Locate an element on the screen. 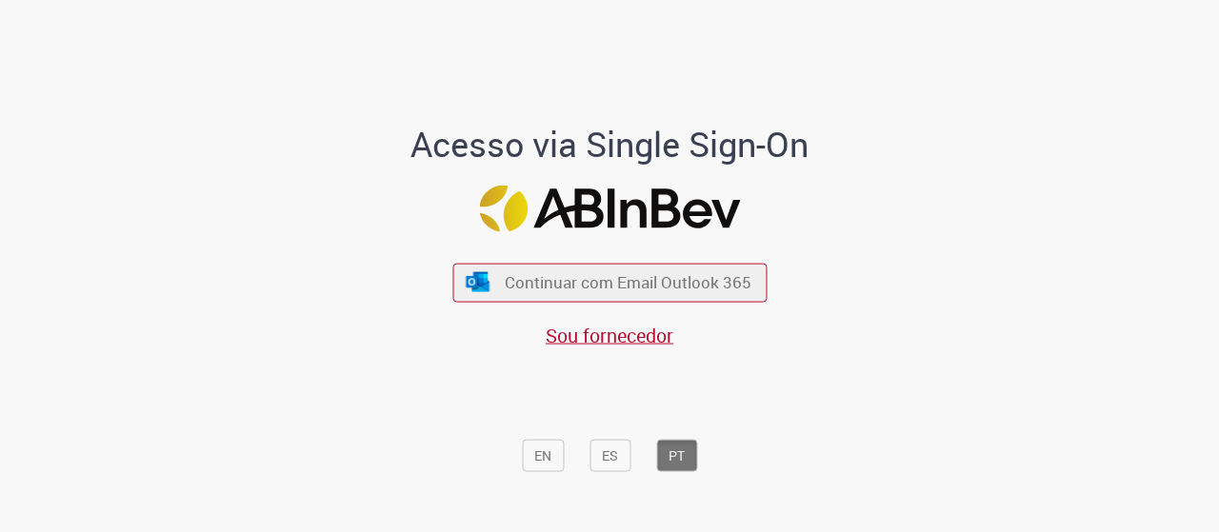 This screenshot has height=532, width=1219. span: Continuar com Email Outlook 365 is located at coordinates (628, 282).